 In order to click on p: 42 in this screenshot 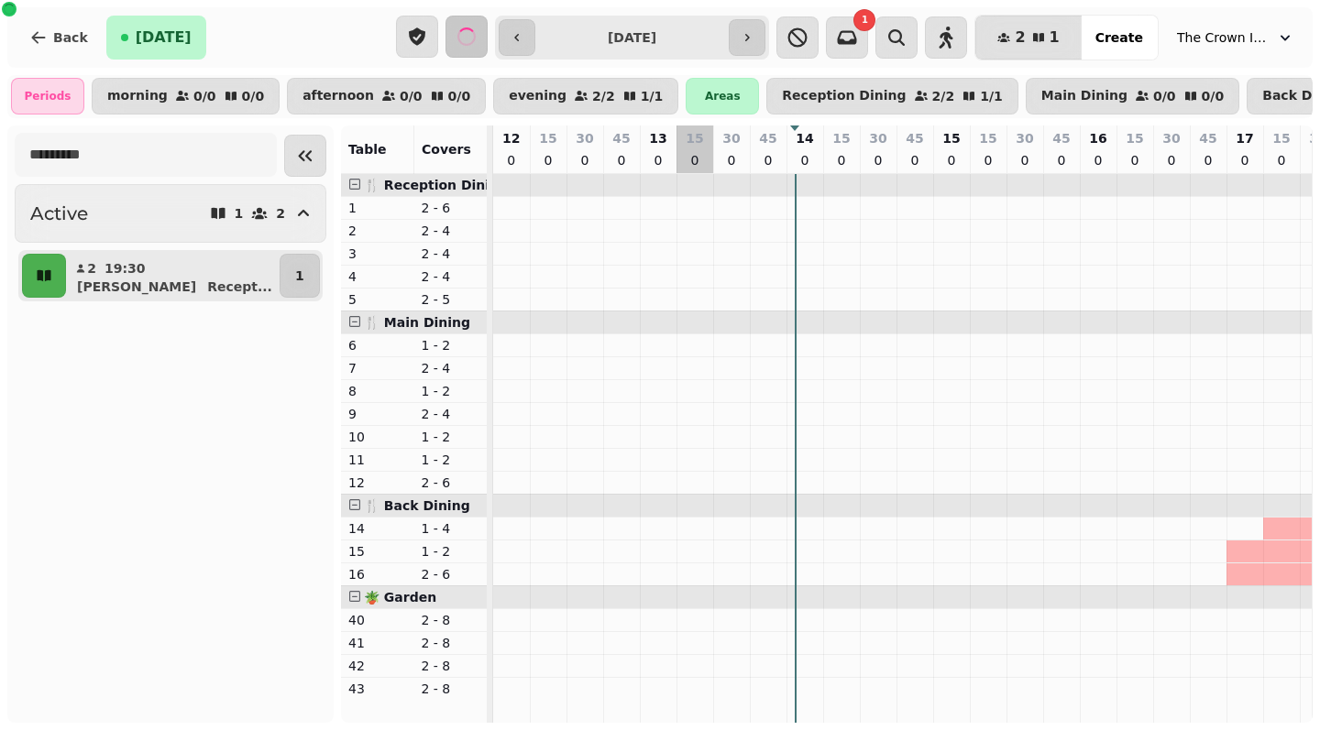, I will do `click(378, 666)`.